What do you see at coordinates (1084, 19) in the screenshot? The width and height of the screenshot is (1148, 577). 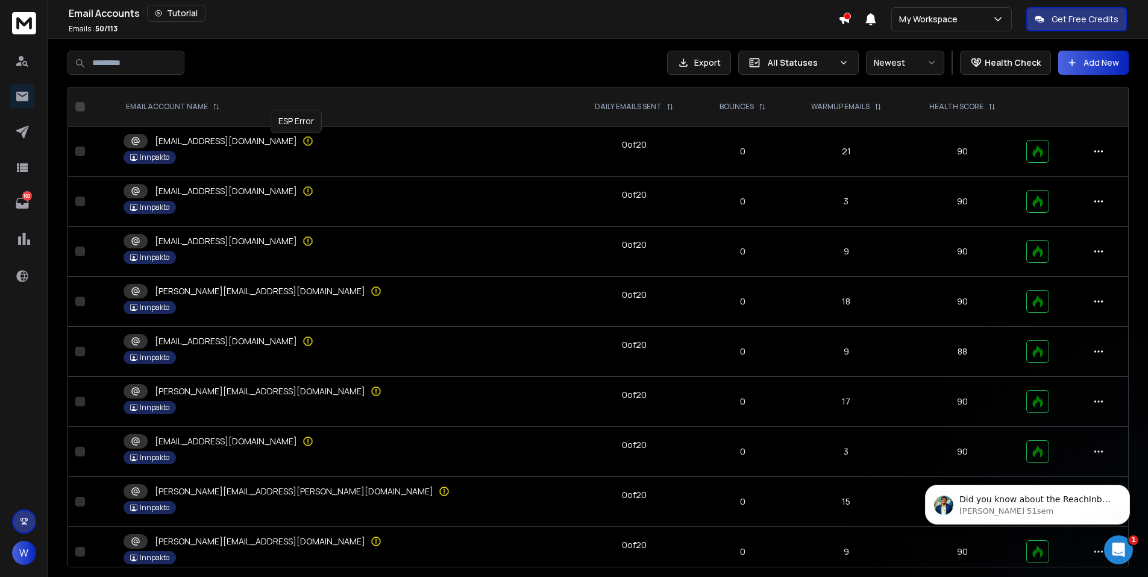 I see `p: Get Free Credits` at bounding box center [1084, 19].